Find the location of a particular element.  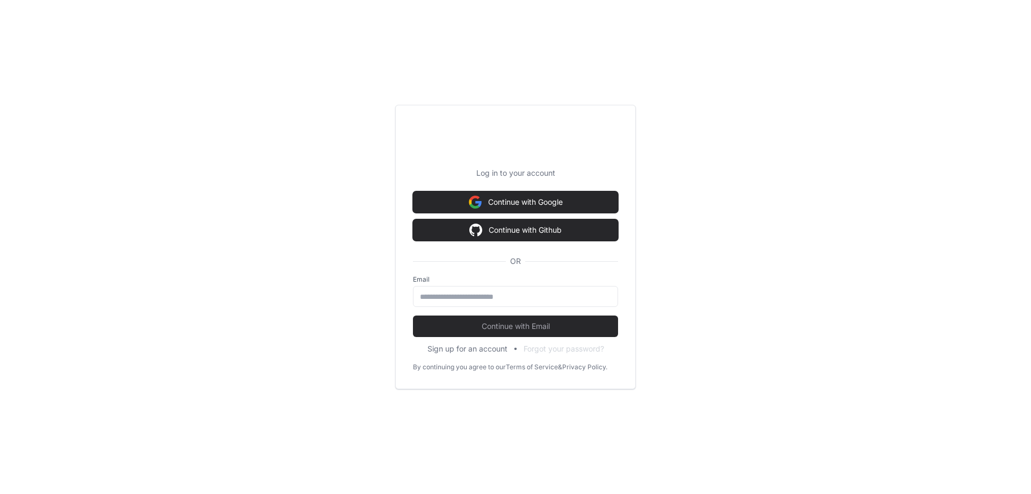

button: Continue with Email is located at coordinates (516, 326).